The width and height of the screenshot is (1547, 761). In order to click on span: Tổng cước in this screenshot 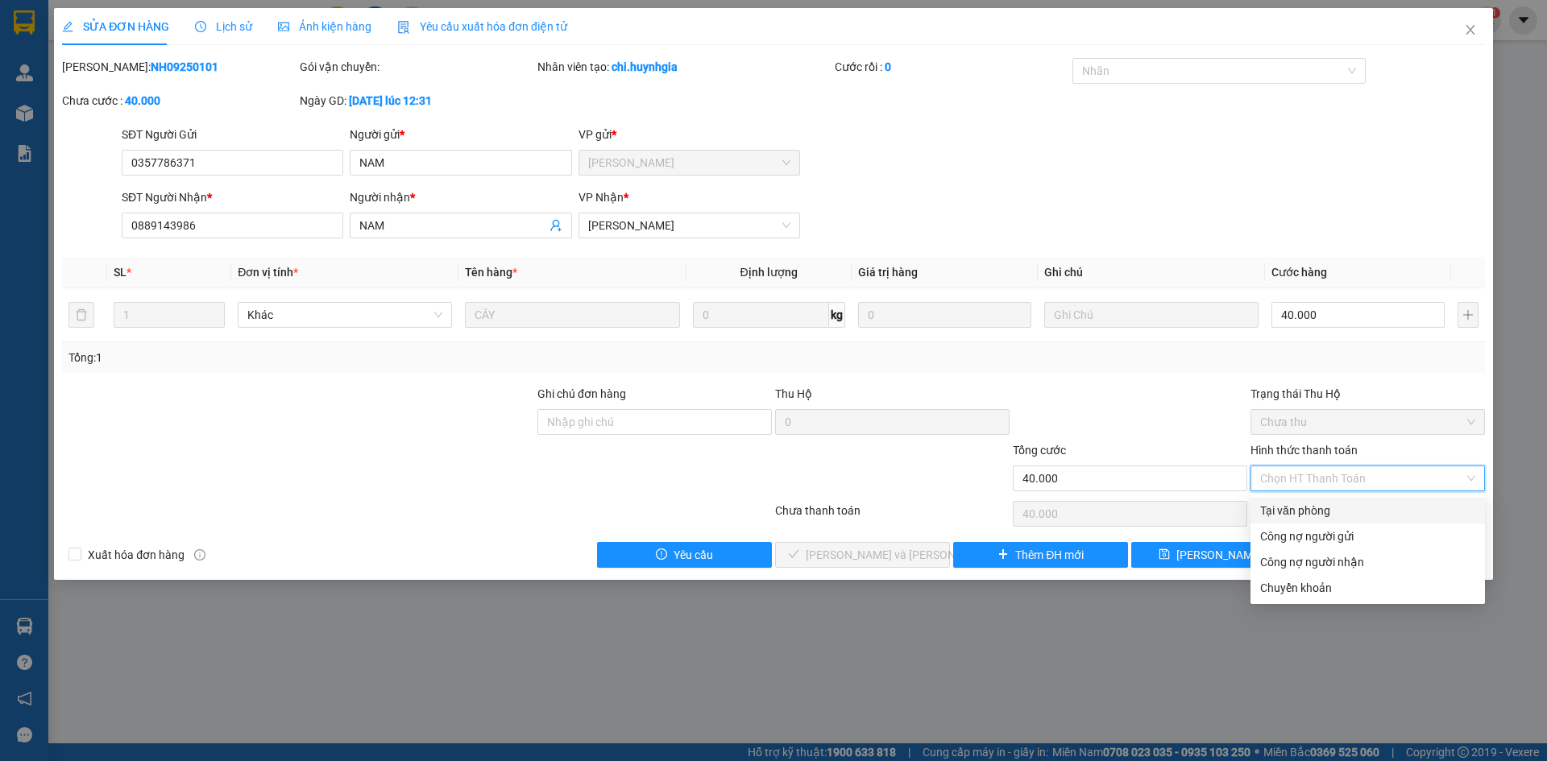, I will do `click(1039, 450)`.